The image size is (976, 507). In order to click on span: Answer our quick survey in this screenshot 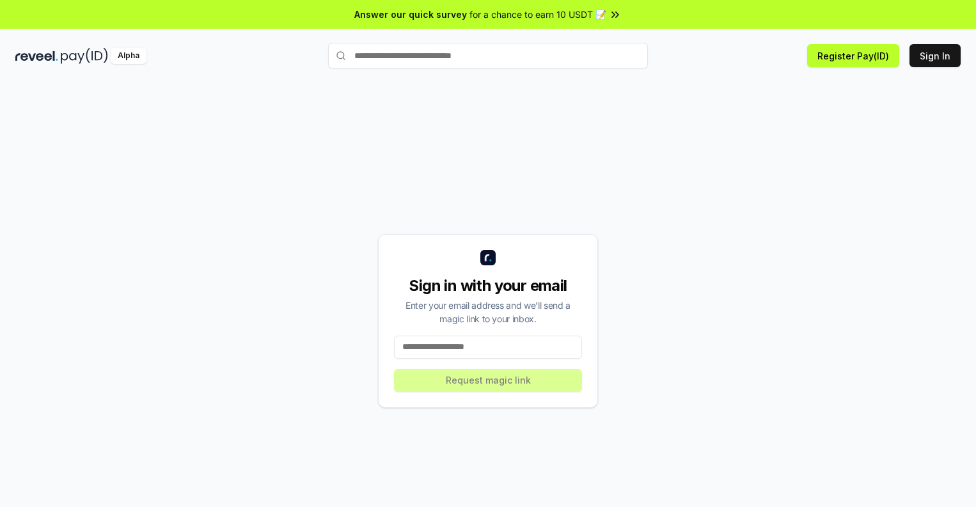, I will do `click(411, 14)`.